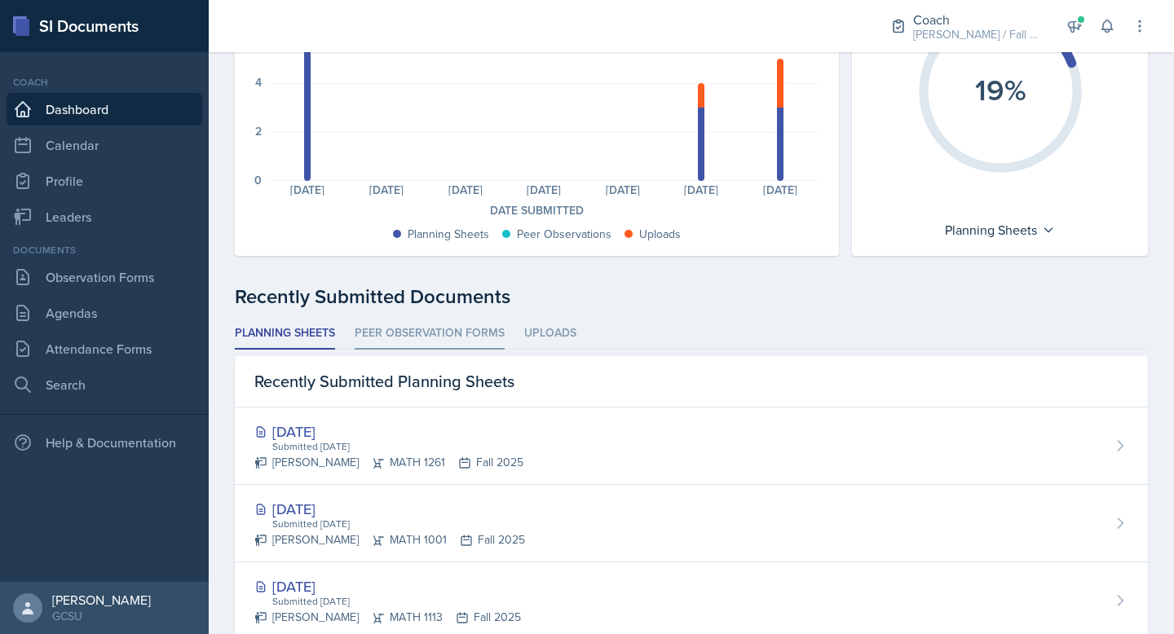 The height and width of the screenshot is (634, 1174). What do you see at coordinates (104, 109) in the screenshot?
I see `a: Dashboard` at bounding box center [104, 109].